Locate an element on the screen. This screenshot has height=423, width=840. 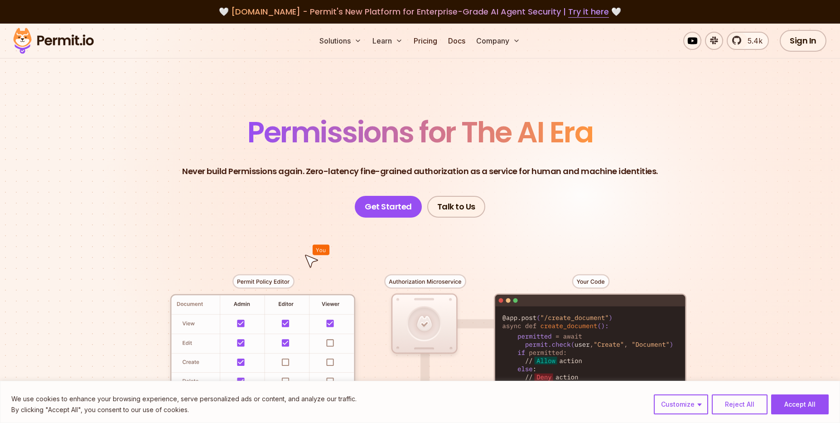
a: Talk to Us is located at coordinates (456, 207).